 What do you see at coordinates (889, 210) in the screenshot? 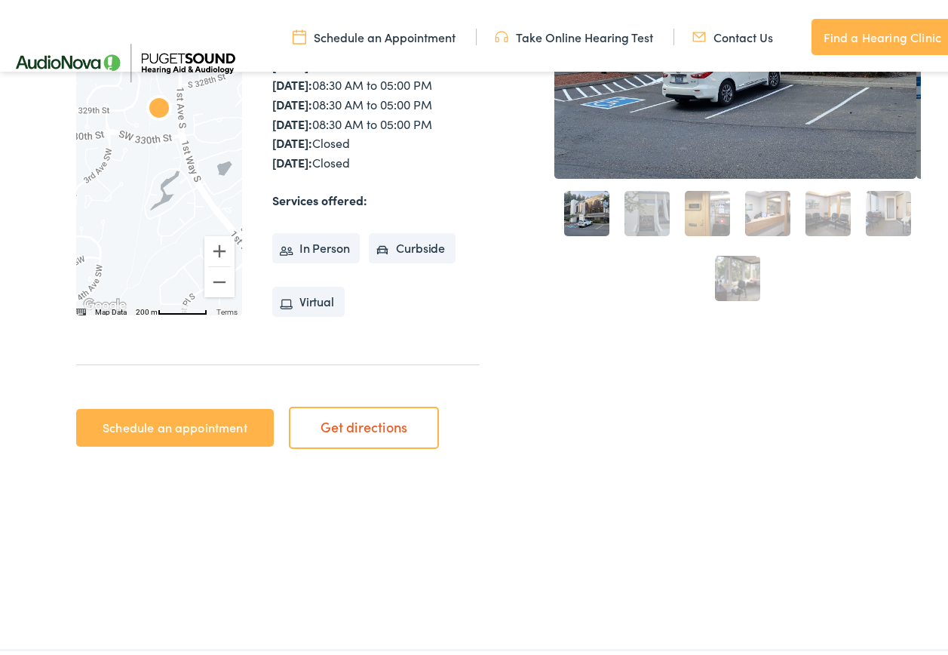
I see `a: 6` at bounding box center [889, 210].